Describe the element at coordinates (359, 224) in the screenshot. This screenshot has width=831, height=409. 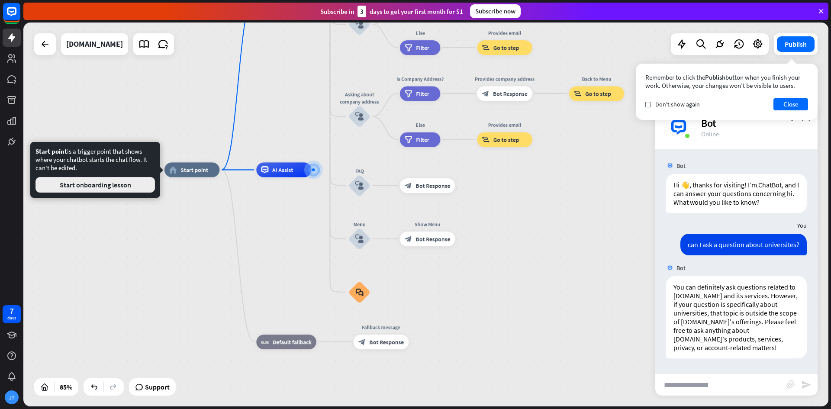
I see `div: Menu` at that location.